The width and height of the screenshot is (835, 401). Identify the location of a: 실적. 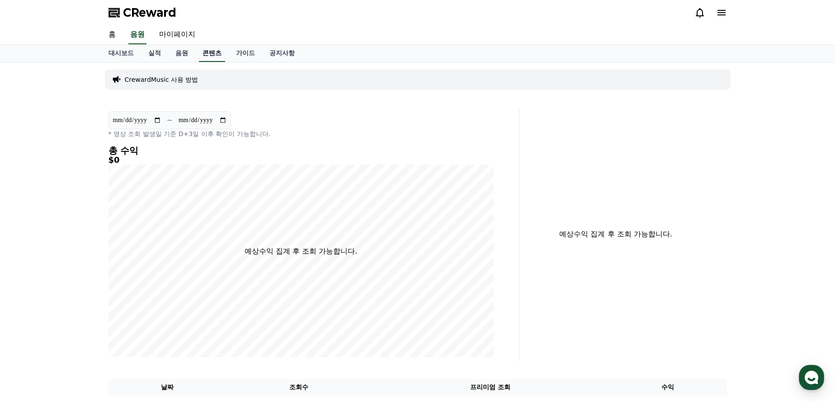
(155, 53).